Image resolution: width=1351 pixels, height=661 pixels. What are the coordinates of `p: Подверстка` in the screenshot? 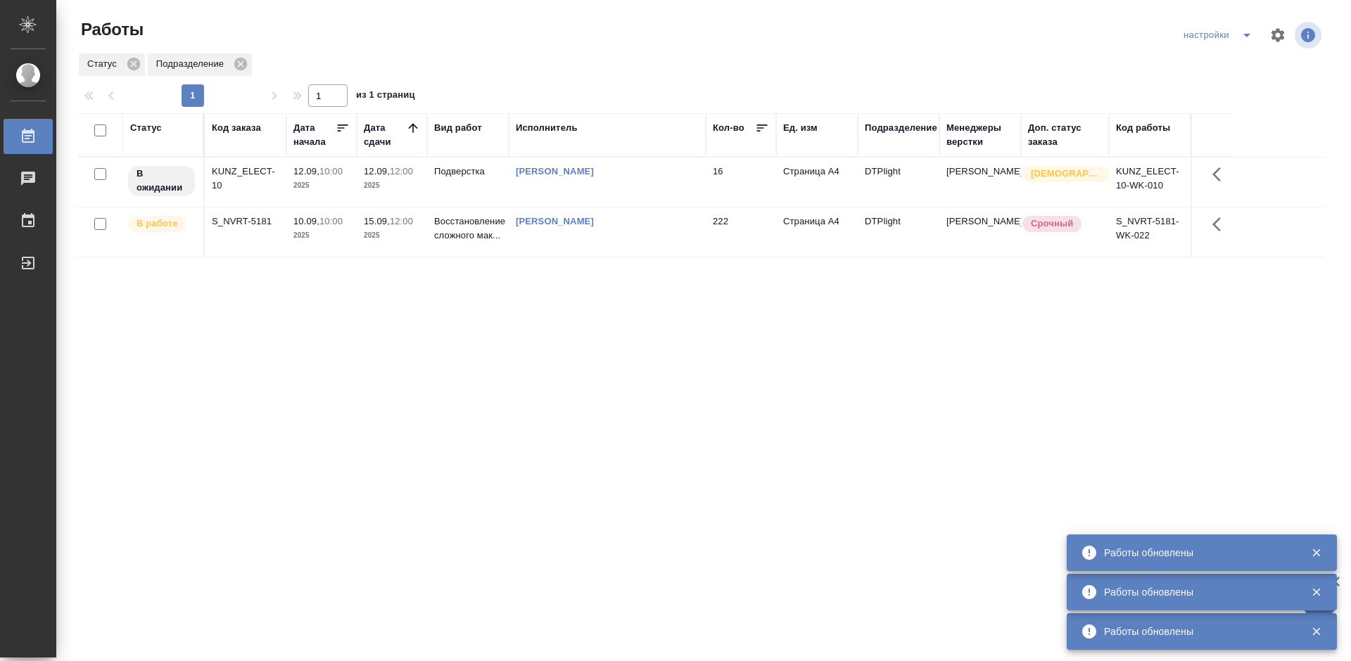 It's located at (468, 172).